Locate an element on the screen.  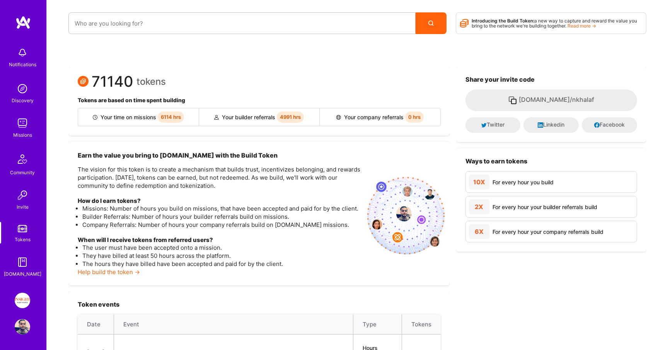
div: Your time on missions is located at coordinates (138, 117).